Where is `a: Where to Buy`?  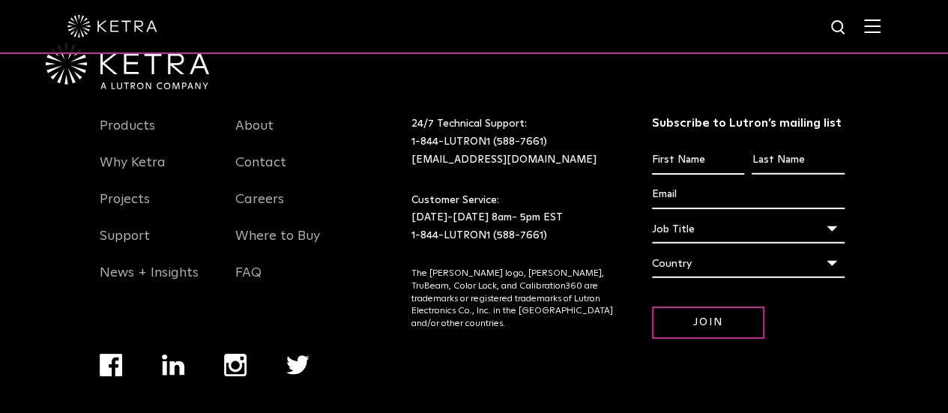 a: Where to Buy is located at coordinates (277, 245).